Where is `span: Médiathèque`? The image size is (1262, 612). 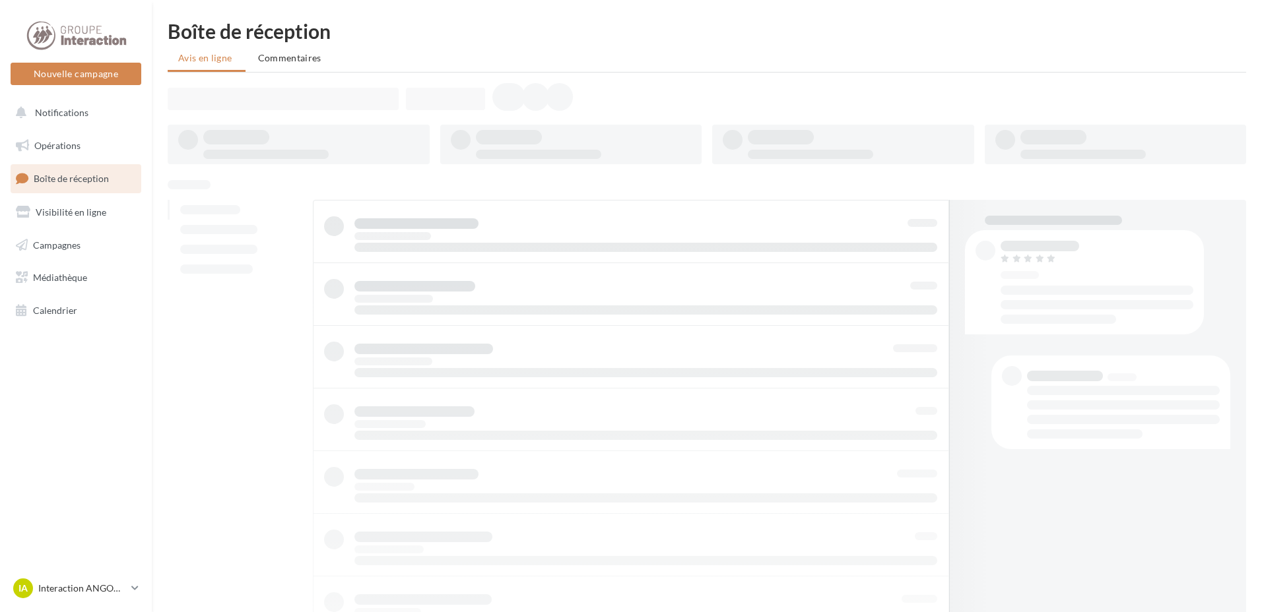
span: Médiathèque is located at coordinates (60, 277).